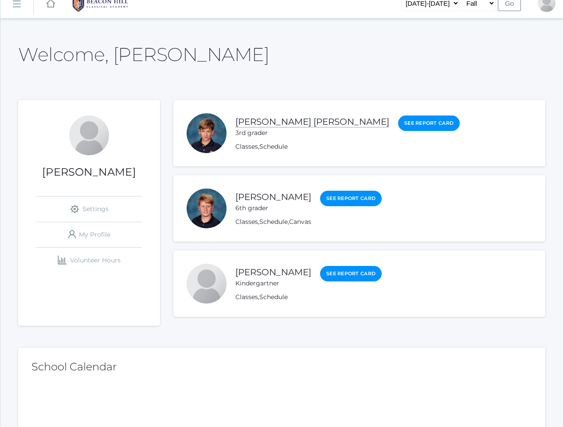 This screenshot has width=563, height=427. I want to click on div: Hudson Leidenfrost, so click(206, 133).